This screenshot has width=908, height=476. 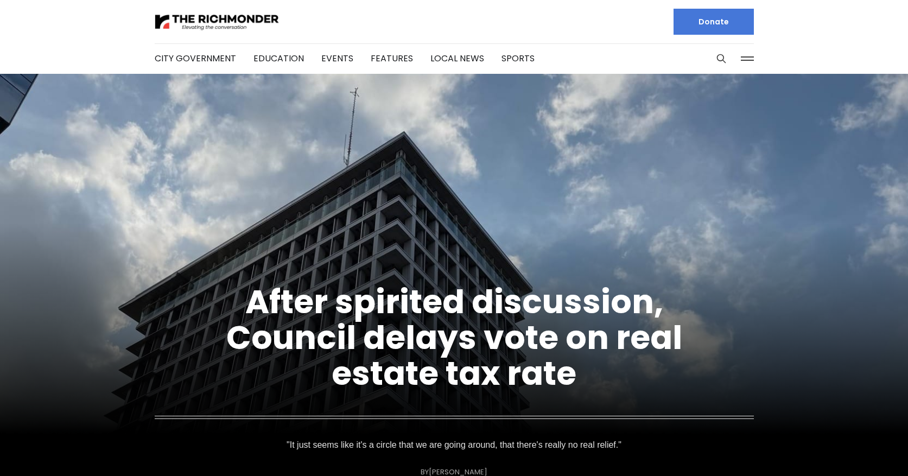 I want to click on button: Search this site, so click(x=721, y=59).